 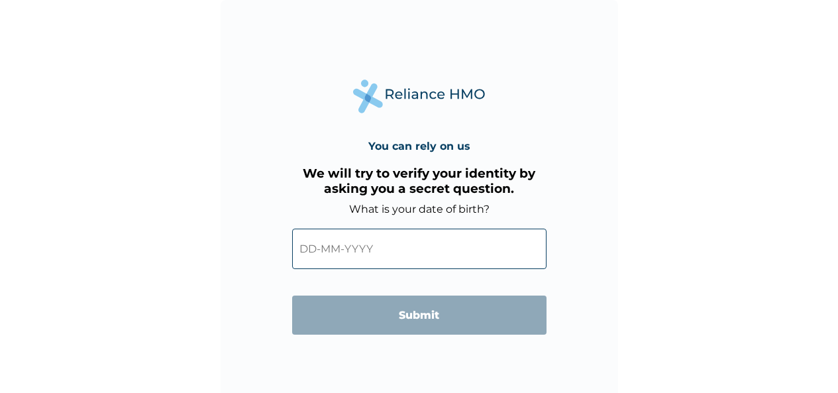 What do you see at coordinates (419, 315) in the screenshot?
I see `input: Submit` at bounding box center [419, 315].